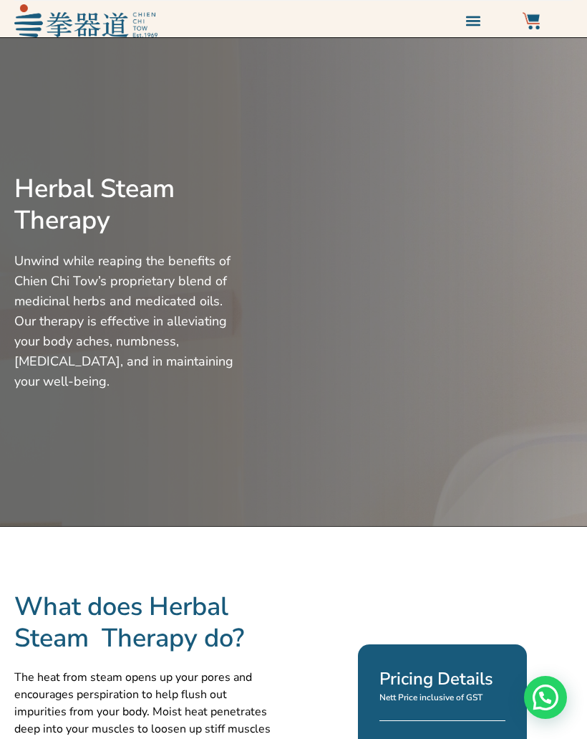 Image resolution: width=587 pixels, height=739 pixels. I want to click on img: Website Icon-03, so click(532, 21).